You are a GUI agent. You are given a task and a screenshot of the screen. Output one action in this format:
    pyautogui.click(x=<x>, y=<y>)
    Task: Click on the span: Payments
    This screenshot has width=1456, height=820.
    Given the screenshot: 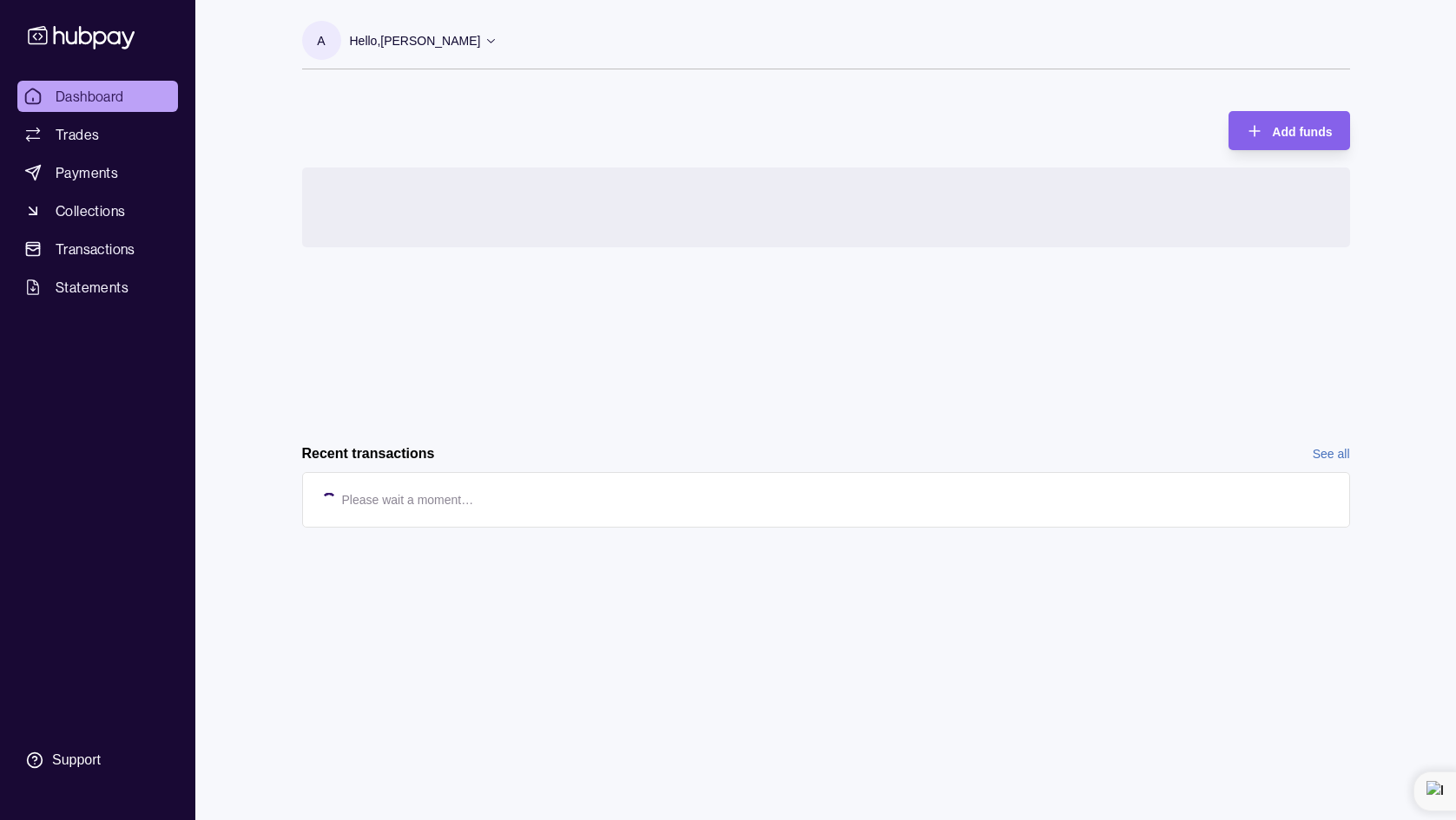 What is the action you would take?
    pyautogui.click(x=87, y=172)
    